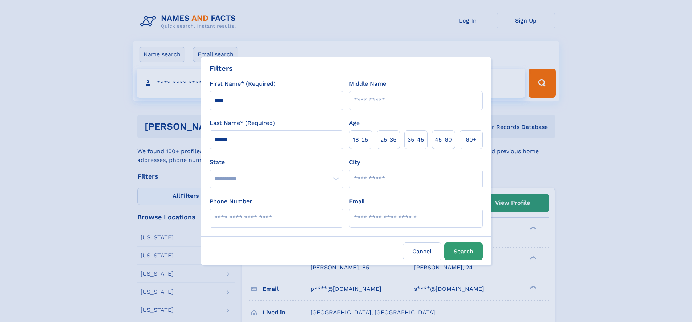  Describe the element at coordinates (276, 162) in the screenshot. I see `label: State` at that location.